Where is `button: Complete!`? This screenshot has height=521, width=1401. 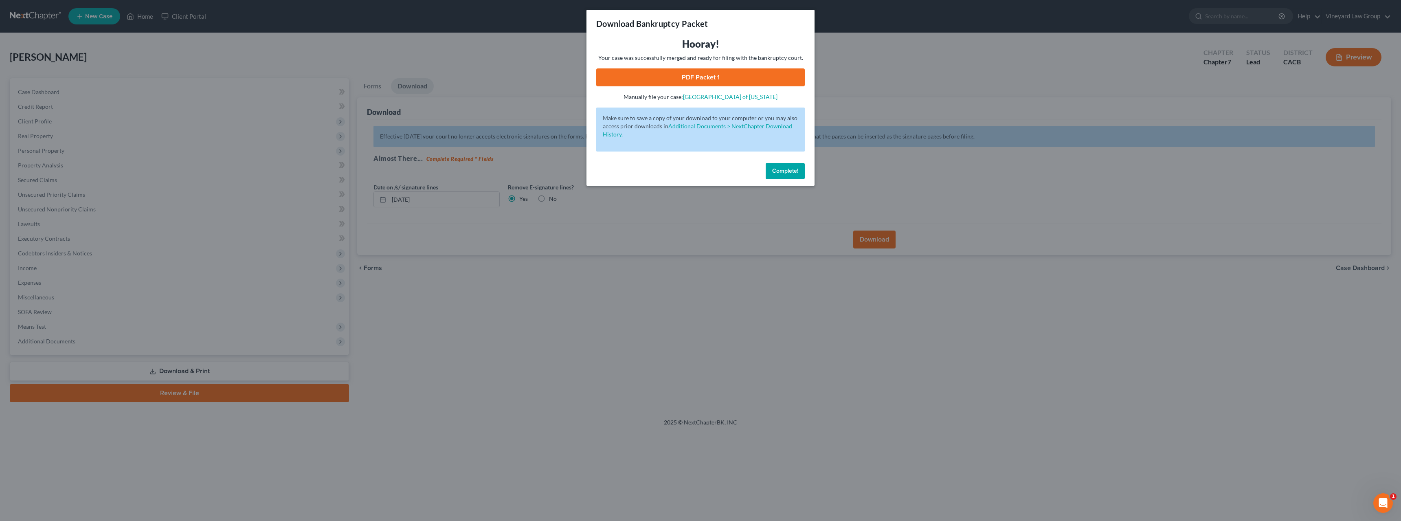 button: Complete! is located at coordinates (785, 171).